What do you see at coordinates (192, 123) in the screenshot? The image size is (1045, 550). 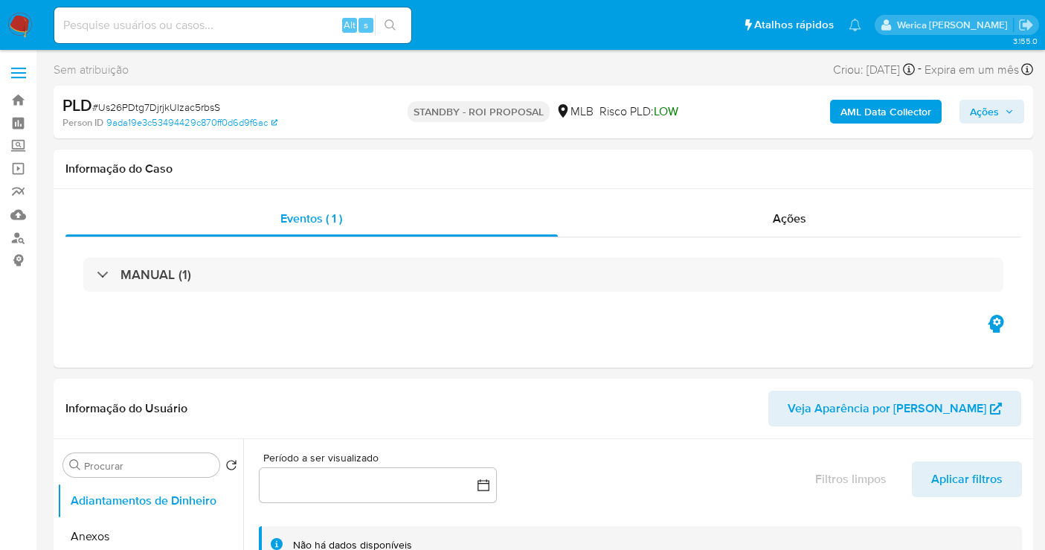 I see `a: 9ada19e3c53494429c870ff0d6d9f6ac` at bounding box center [192, 123].